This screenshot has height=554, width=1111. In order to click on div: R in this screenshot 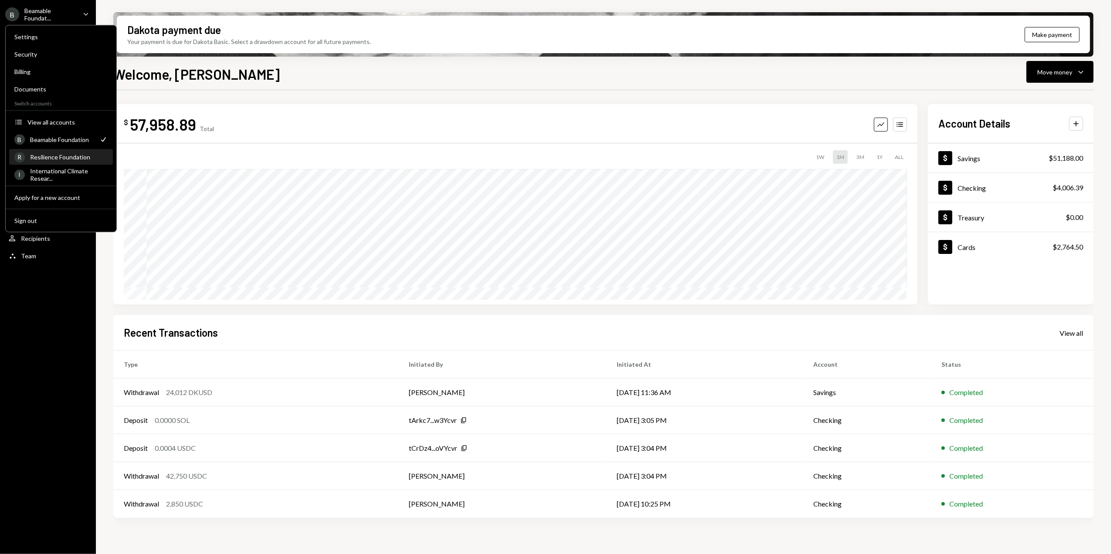, I will do `click(20, 157)`.